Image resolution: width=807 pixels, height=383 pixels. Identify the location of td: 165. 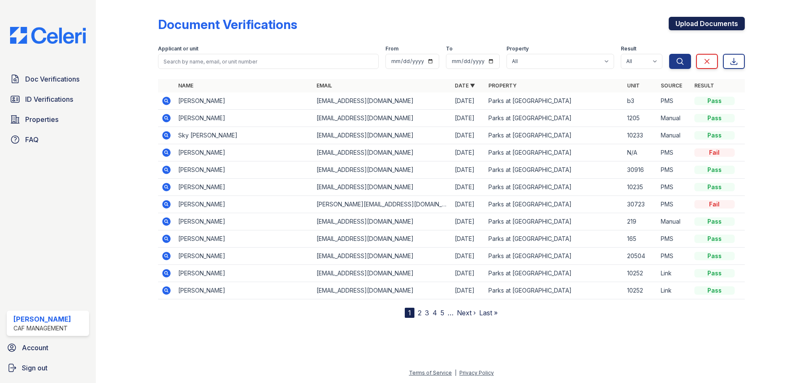
(641, 239).